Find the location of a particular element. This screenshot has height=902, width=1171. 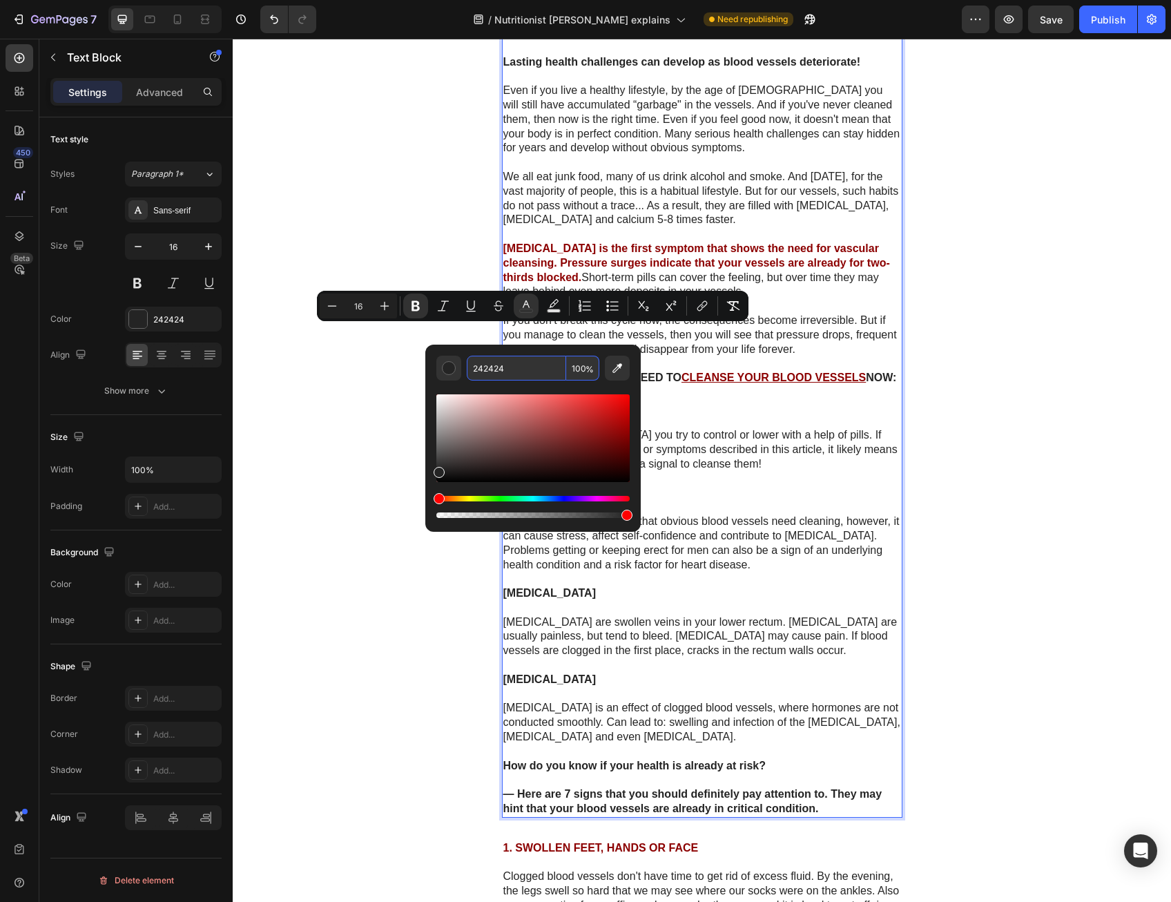

div: Font is located at coordinates (59, 210).